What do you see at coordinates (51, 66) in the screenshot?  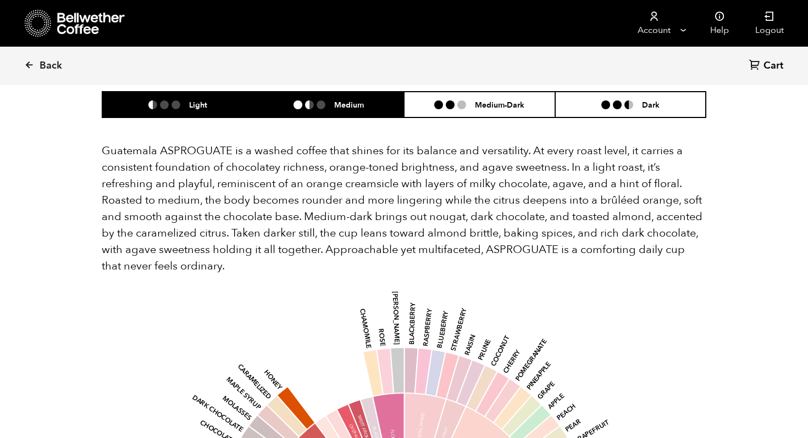 I see `span: Back` at bounding box center [51, 66].